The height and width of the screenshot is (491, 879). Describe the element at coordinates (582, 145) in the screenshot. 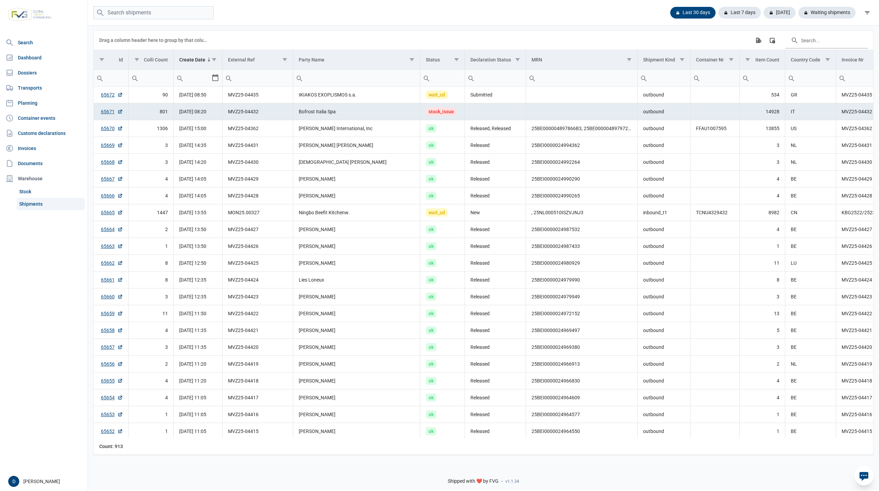

I see `td: 25BEI0000024994362` at that location.